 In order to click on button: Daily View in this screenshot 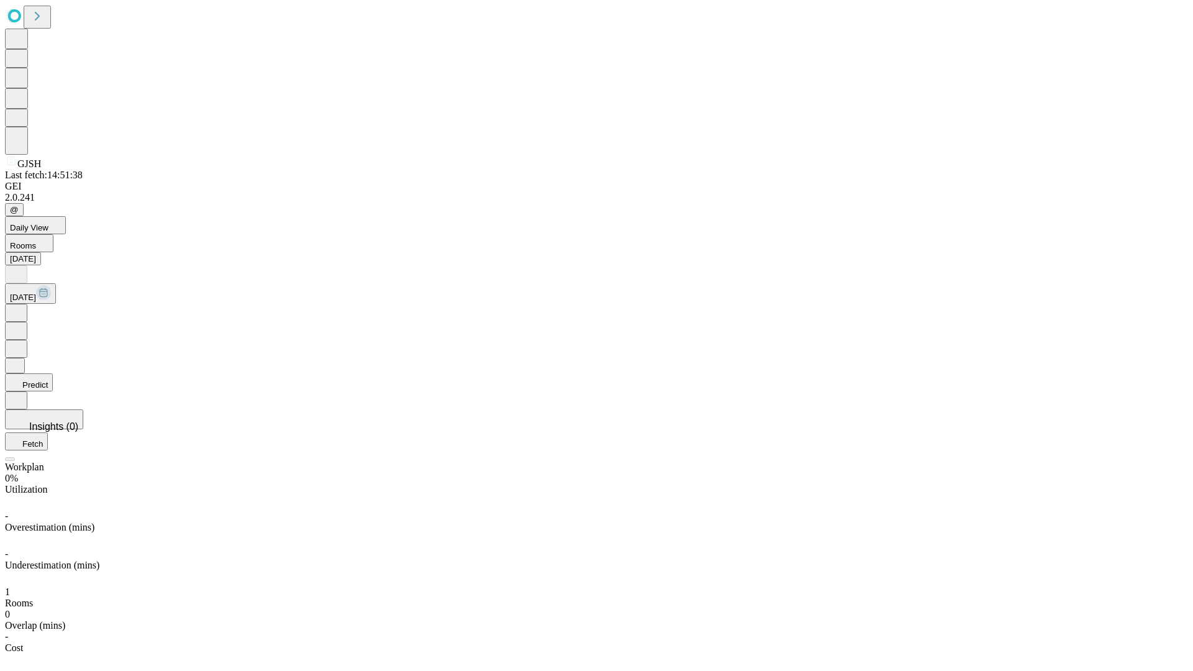, I will do `click(35, 225)`.